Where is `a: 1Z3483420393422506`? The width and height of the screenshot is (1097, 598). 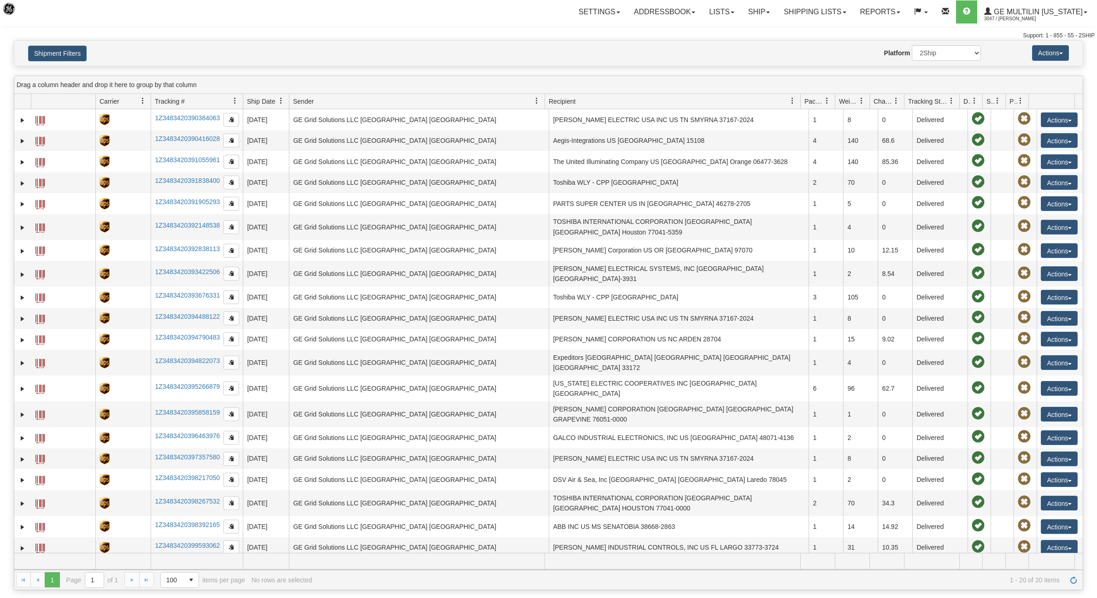
a: 1Z3483420393422506 is located at coordinates (187, 272).